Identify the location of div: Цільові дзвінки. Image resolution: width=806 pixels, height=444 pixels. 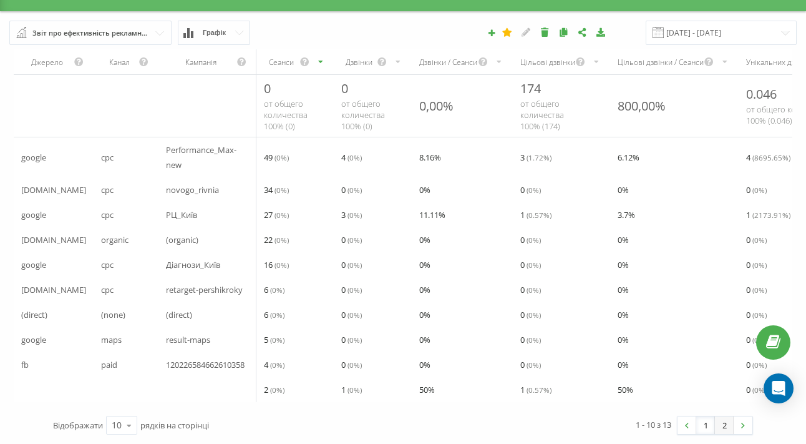
(548, 62).